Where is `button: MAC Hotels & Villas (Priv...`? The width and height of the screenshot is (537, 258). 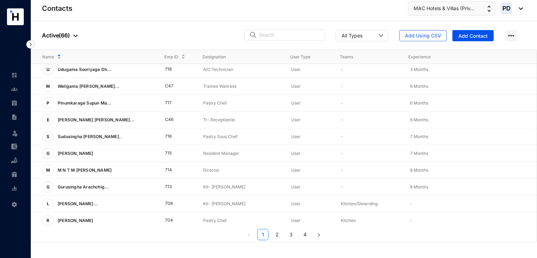 button: MAC Hotels & Villas (Priv... is located at coordinates (451, 8).